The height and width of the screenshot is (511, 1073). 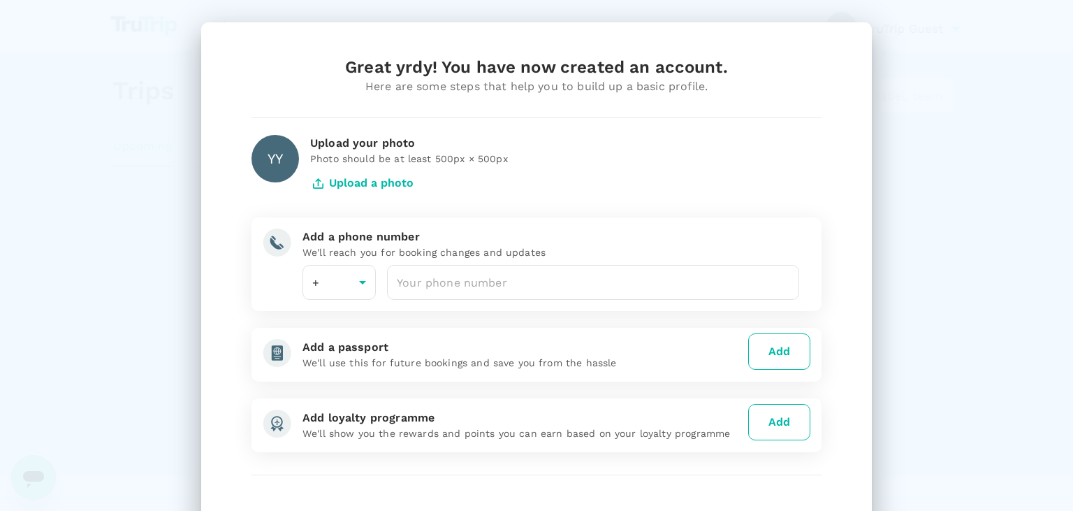 I want to click on img: add-loyalty, so click(x=277, y=423).